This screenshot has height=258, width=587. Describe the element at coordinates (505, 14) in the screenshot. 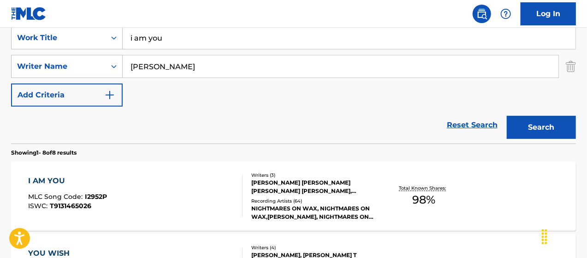

I see `img: help` at that location.